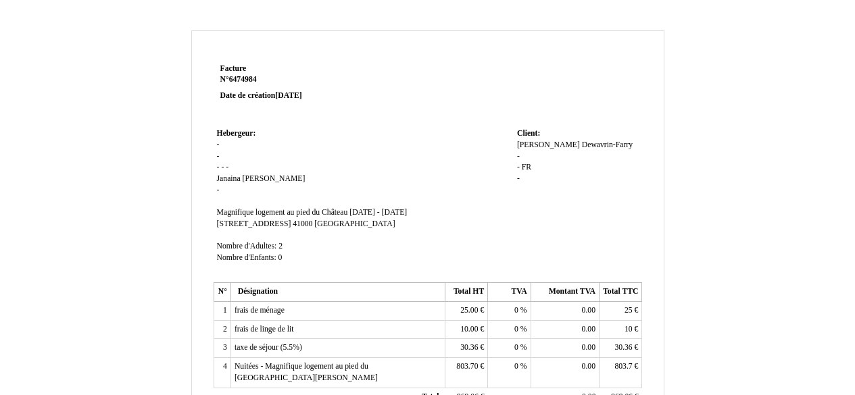 This screenshot has width=855, height=395. Describe the element at coordinates (247, 246) in the screenshot. I see `span: Nombre d'Adultes:` at that location.